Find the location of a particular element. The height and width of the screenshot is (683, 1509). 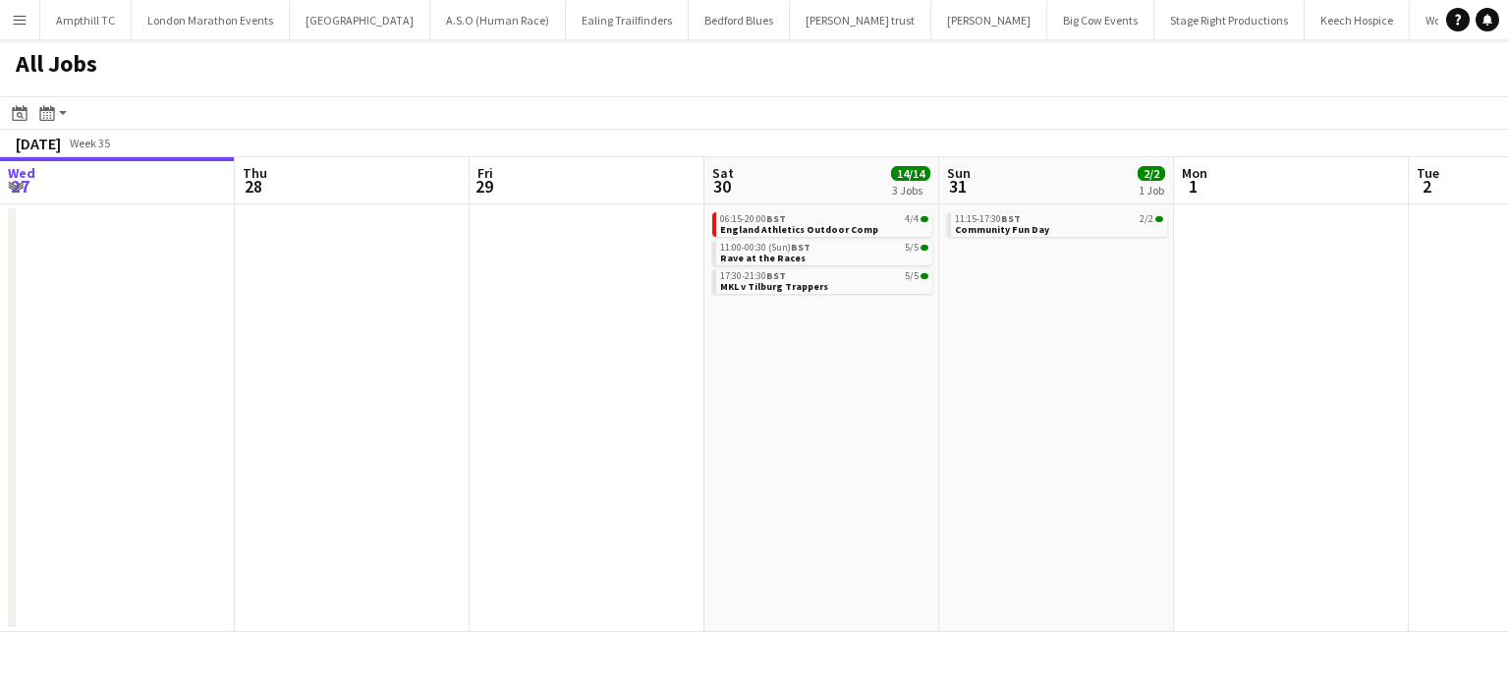

span: 2 is located at coordinates (1426, 186).